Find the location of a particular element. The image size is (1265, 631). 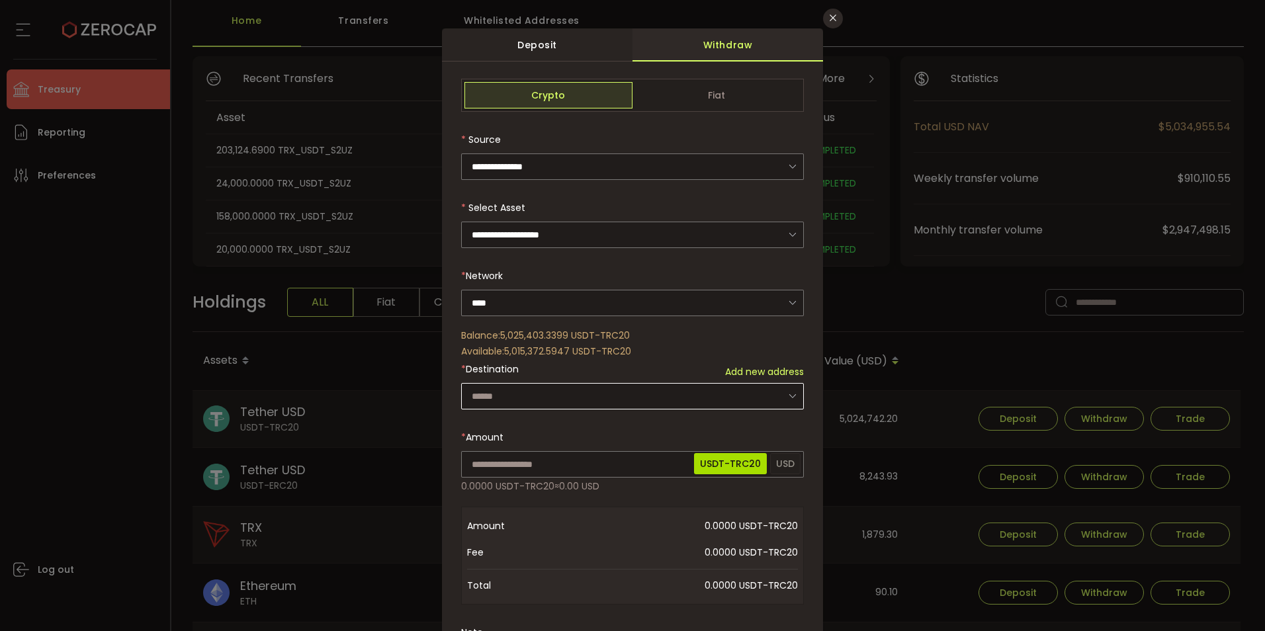

span: 0.00 USD is located at coordinates (579, 486).